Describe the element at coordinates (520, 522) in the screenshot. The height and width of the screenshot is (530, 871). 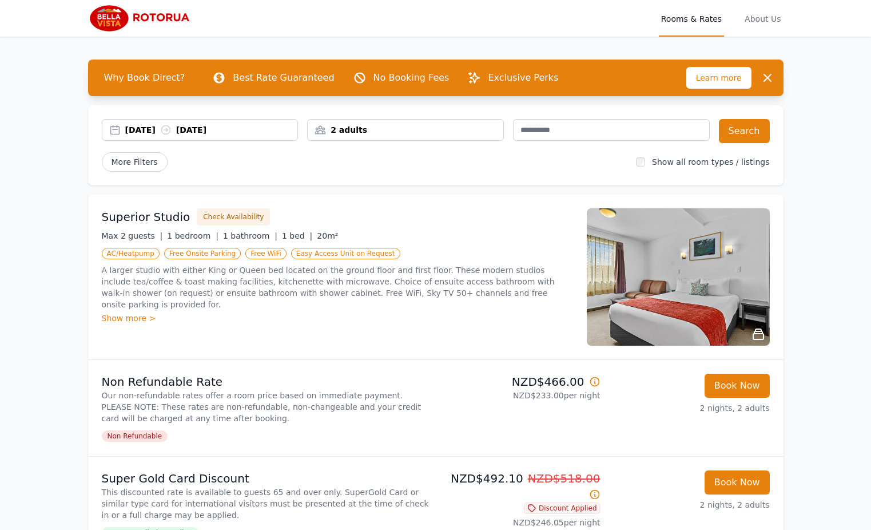
I see `p: NZD$246.05 per night` at that location.